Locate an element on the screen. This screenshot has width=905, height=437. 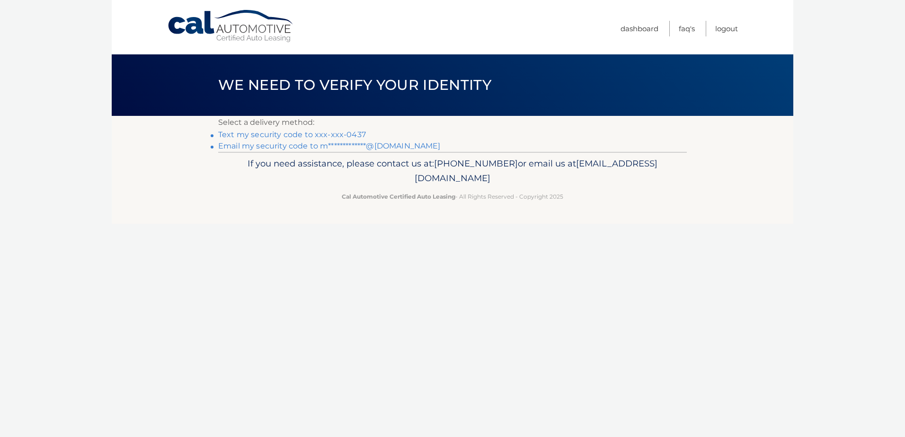
a: Text my security code to xxx-xxx-0437 is located at coordinates (292, 134).